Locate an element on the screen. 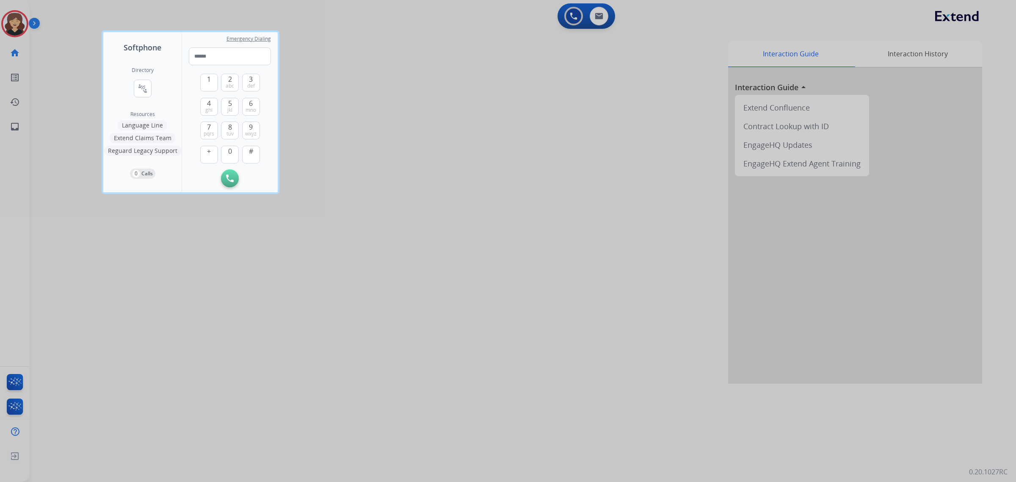 The height and width of the screenshot is (482, 1016). span: wxyz is located at coordinates (251, 134).